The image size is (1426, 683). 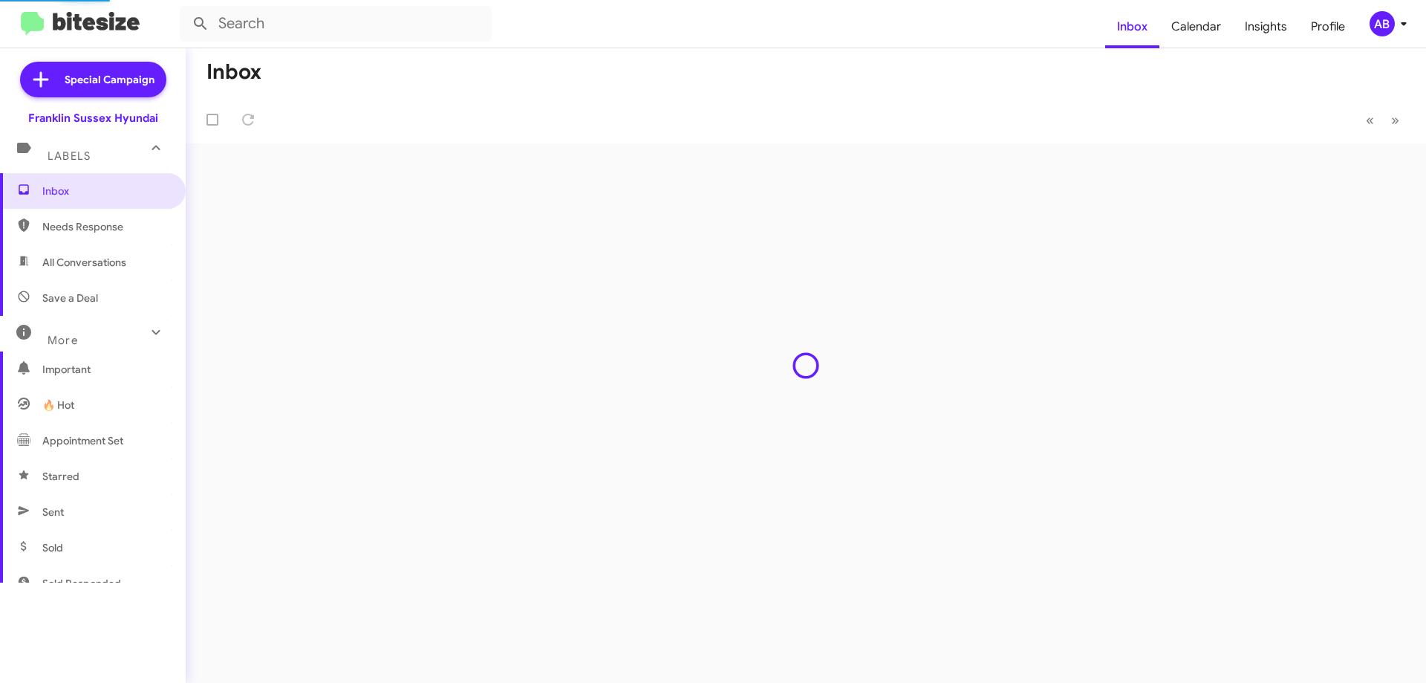 I want to click on div: Franklin Sussex Hyundai, so click(x=93, y=118).